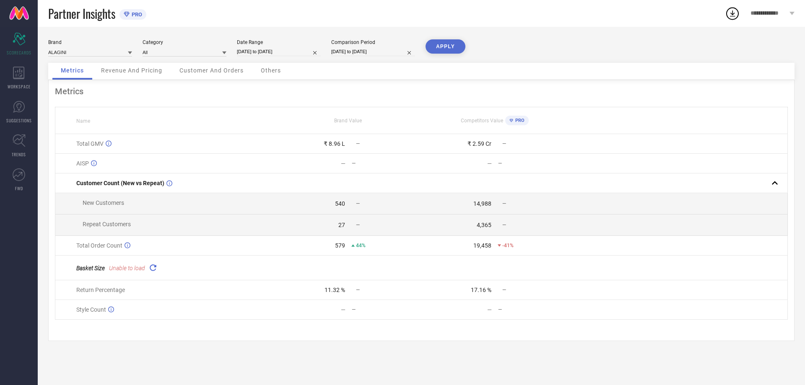 The width and height of the screenshot is (805, 385). I want to click on span: Total Order Count, so click(99, 246).